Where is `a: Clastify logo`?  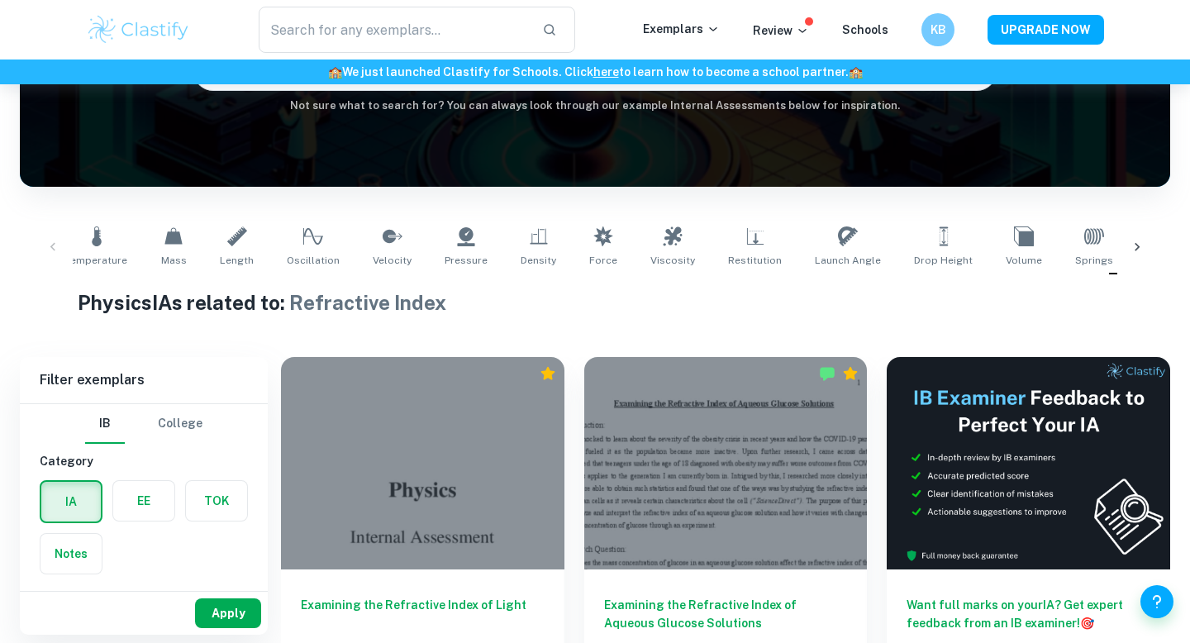
a: Clastify logo is located at coordinates (138, 30).